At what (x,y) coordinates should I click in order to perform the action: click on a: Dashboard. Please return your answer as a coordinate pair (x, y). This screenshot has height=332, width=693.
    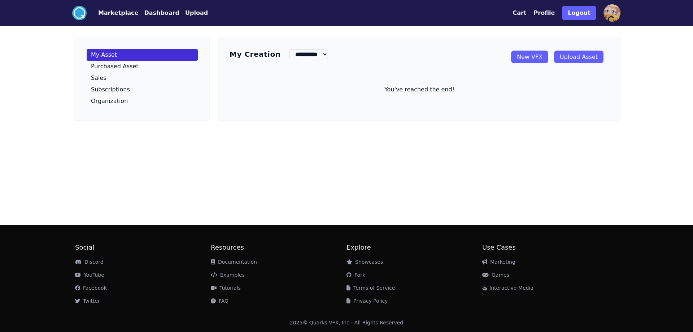
    Looking at the image, I should click on (159, 13).